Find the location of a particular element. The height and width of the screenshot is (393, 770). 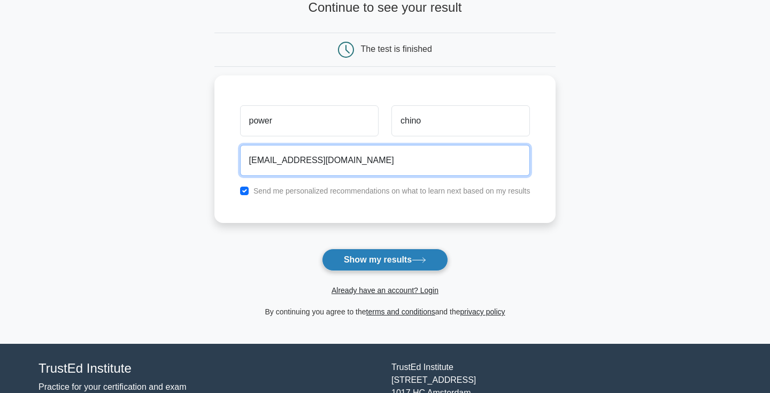

a: Practice for your certification and exam is located at coordinates (112, 387).